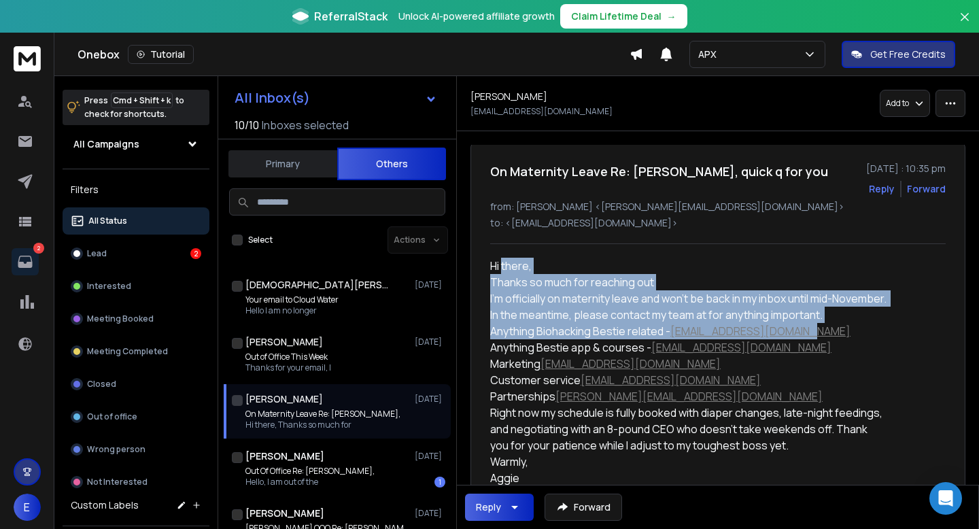 The height and width of the screenshot is (529, 979). What do you see at coordinates (292, 300) in the screenshot?
I see `p: Your email to Cloud Water` at bounding box center [292, 300].